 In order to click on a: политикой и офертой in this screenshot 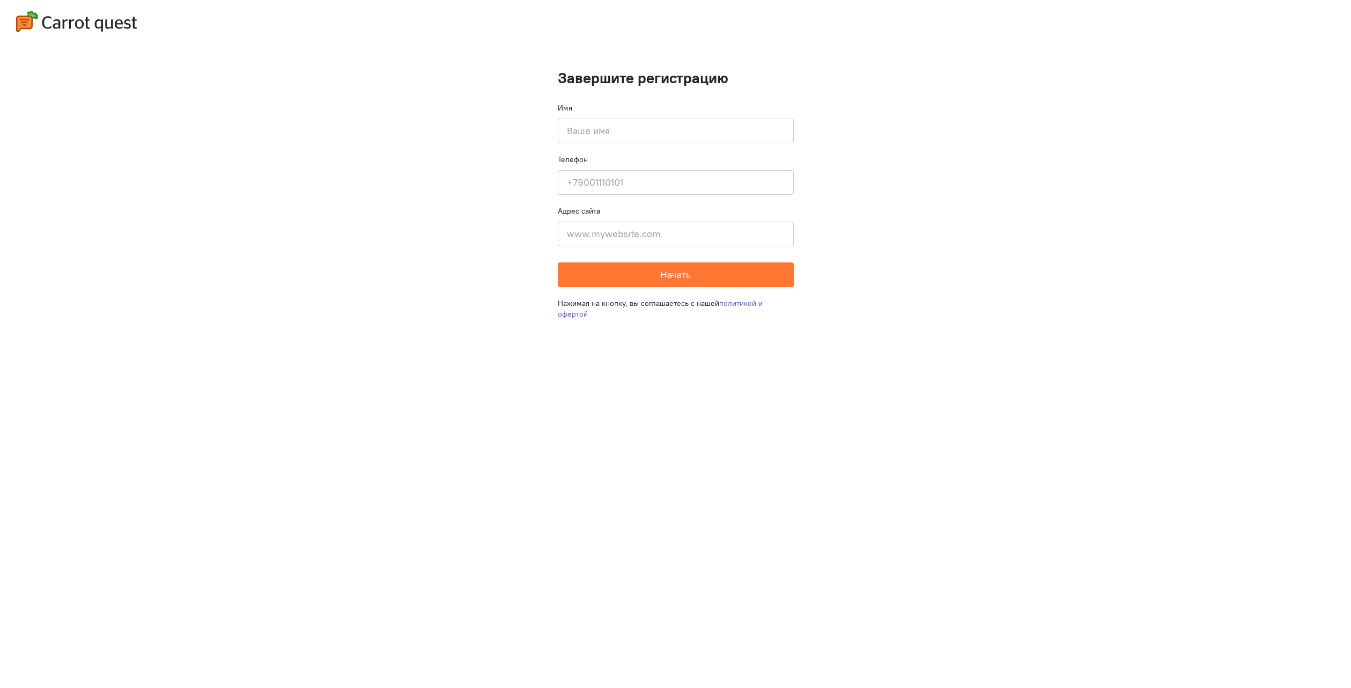, I will do `click(660, 308)`.